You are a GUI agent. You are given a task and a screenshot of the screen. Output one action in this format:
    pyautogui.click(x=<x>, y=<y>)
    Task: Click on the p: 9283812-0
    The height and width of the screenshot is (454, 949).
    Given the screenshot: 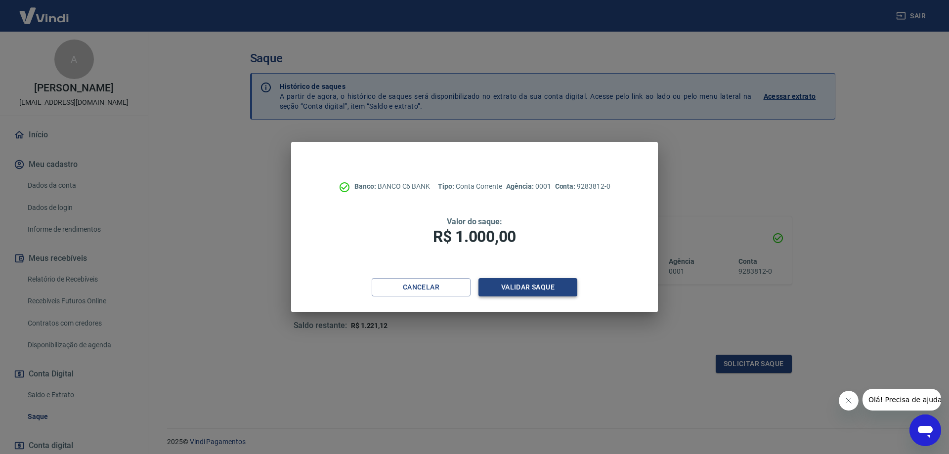 What is the action you would take?
    pyautogui.click(x=583, y=186)
    